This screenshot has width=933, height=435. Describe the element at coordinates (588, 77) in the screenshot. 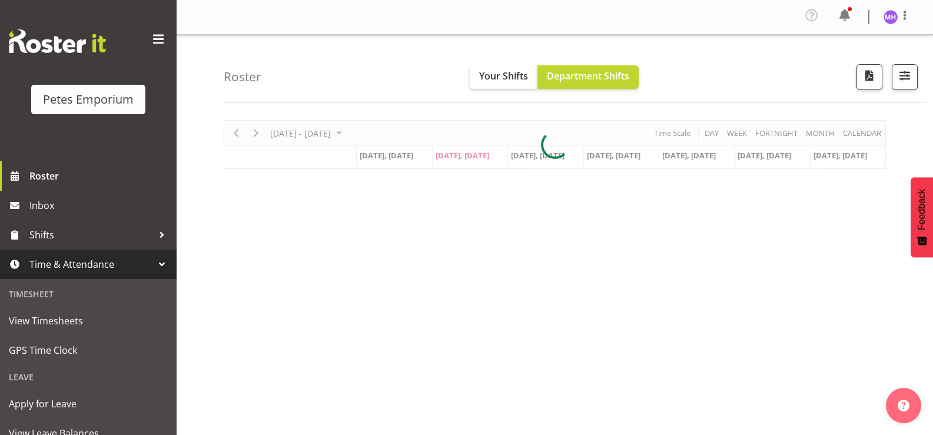

I see `button: Department Shifts` at that location.